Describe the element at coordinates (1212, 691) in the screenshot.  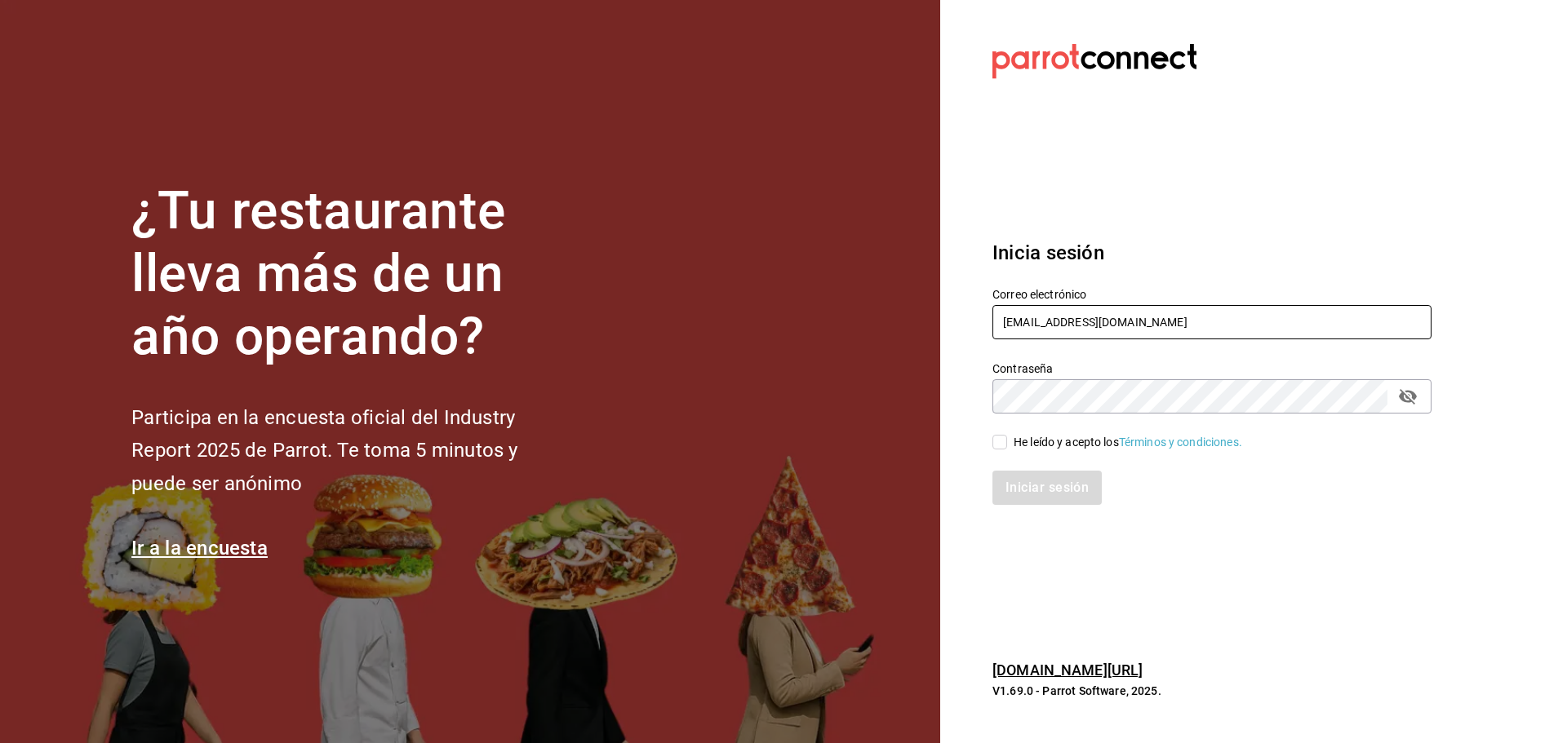
I see `p: V1.69.0 - Parrot Software, 2025.` at that location.